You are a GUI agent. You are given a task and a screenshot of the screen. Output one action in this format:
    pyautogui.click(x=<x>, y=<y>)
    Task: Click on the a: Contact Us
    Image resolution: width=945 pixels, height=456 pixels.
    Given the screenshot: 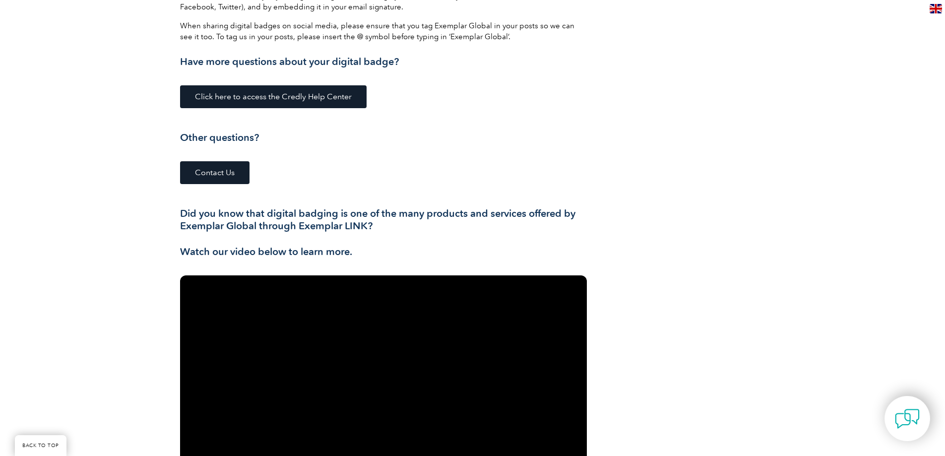 What is the action you would take?
    pyautogui.click(x=215, y=173)
    